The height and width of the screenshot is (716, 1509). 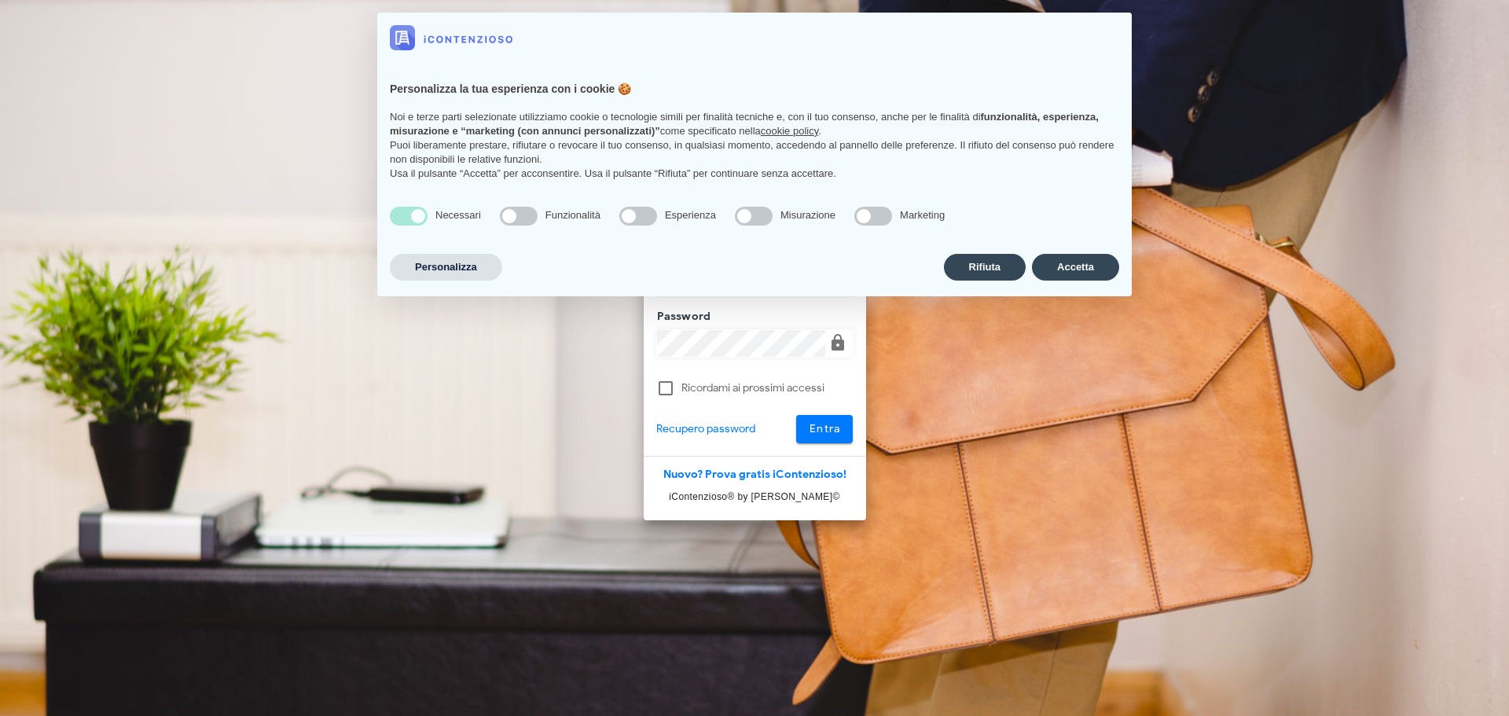 What do you see at coordinates (573, 215) in the screenshot?
I see `span: Funzionalità` at bounding box center [573, 215].